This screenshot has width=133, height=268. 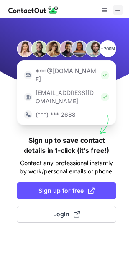 What do you see at coordinates (34, 10) in the screenshot?
I see `img: ContactOut v5.3.10` at bounding box center [34, 10].